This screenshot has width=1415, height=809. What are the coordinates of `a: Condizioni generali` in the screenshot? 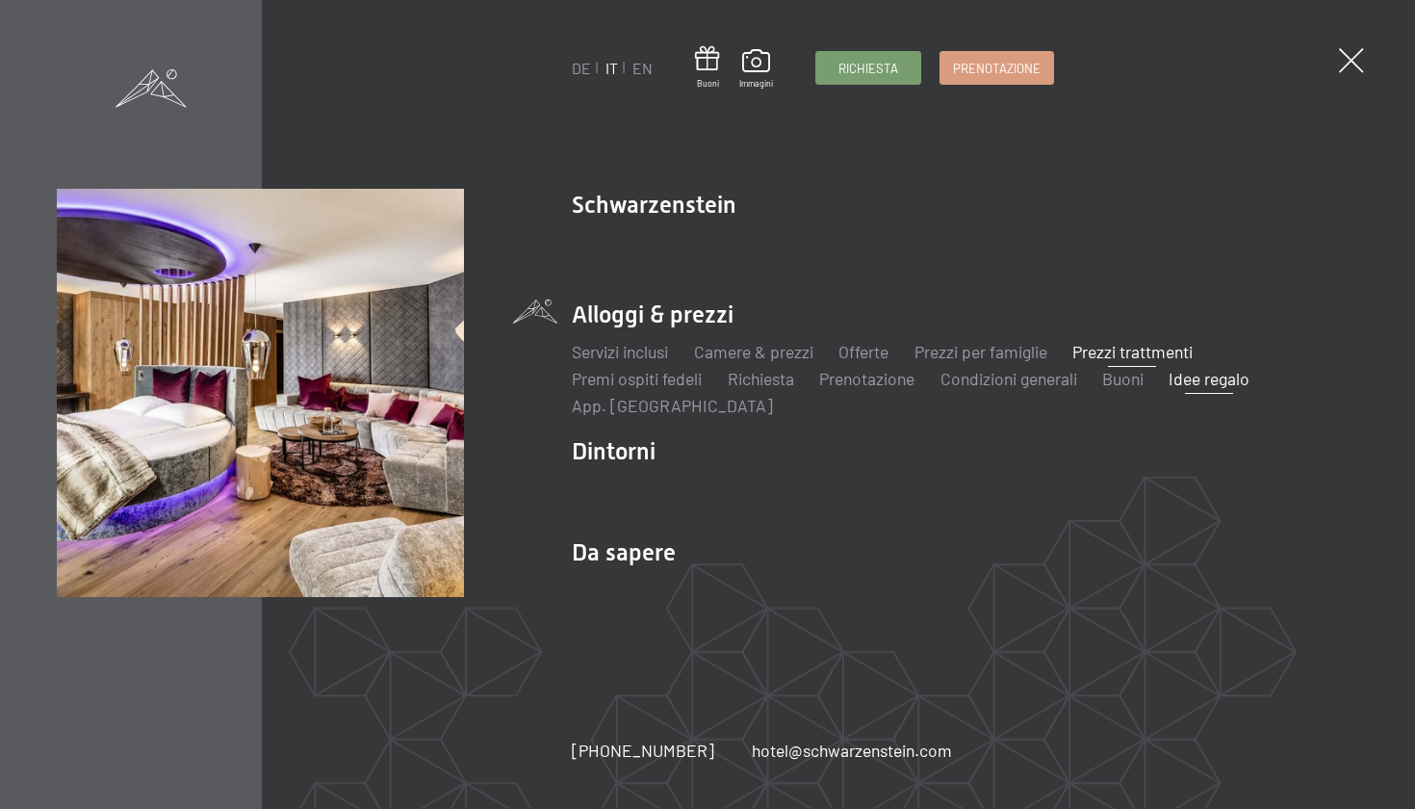 It's located at (1009, 378).